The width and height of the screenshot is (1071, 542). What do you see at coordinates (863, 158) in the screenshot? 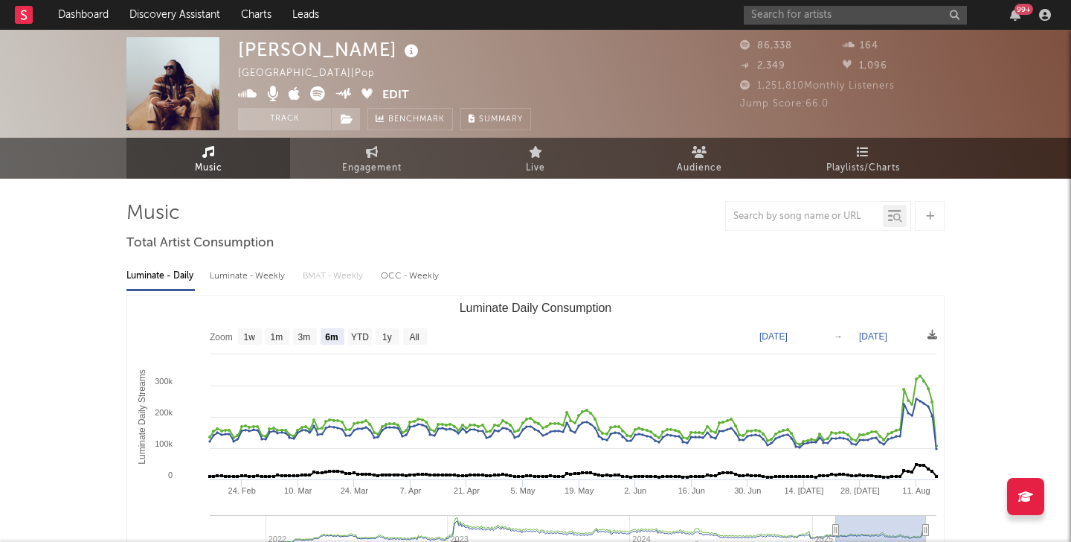
I see `a: Playlists/Charts` at bounding box center [863, 158].